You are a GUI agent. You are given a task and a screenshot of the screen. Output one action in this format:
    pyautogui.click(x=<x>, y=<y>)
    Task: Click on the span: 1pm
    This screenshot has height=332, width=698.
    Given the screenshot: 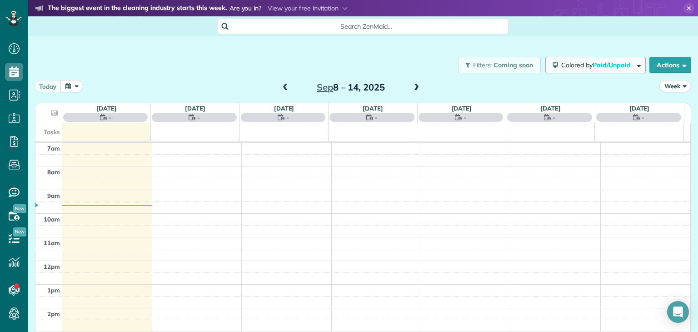 What is the action you would take?
    pyautogui.click(x=54, y=290)
    